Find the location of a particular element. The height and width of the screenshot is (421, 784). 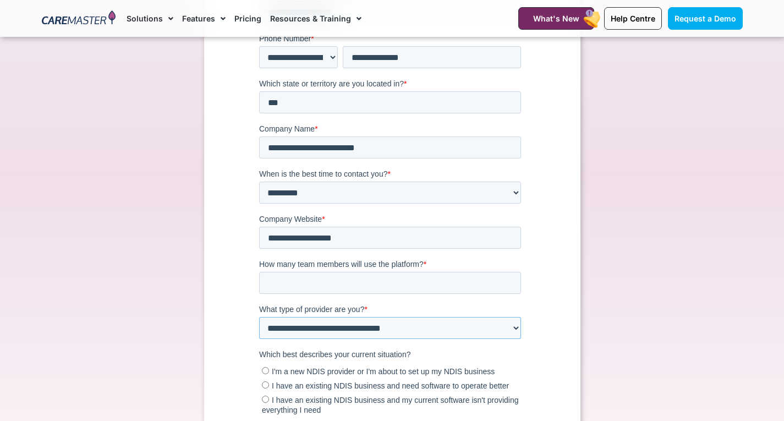

span: Help Centre is located at coordinates (633, 18).